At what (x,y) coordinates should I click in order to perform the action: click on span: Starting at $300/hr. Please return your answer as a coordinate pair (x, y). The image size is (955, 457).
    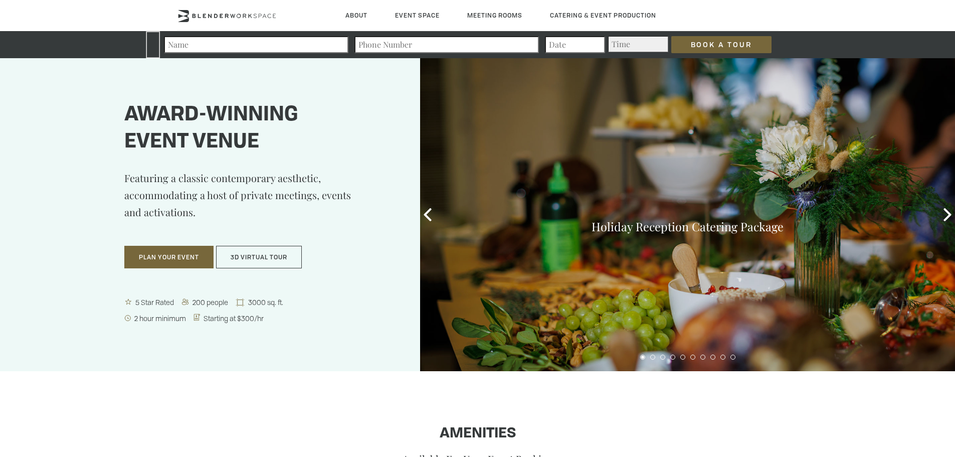
    Looking at the image, I should click on (234, 318).